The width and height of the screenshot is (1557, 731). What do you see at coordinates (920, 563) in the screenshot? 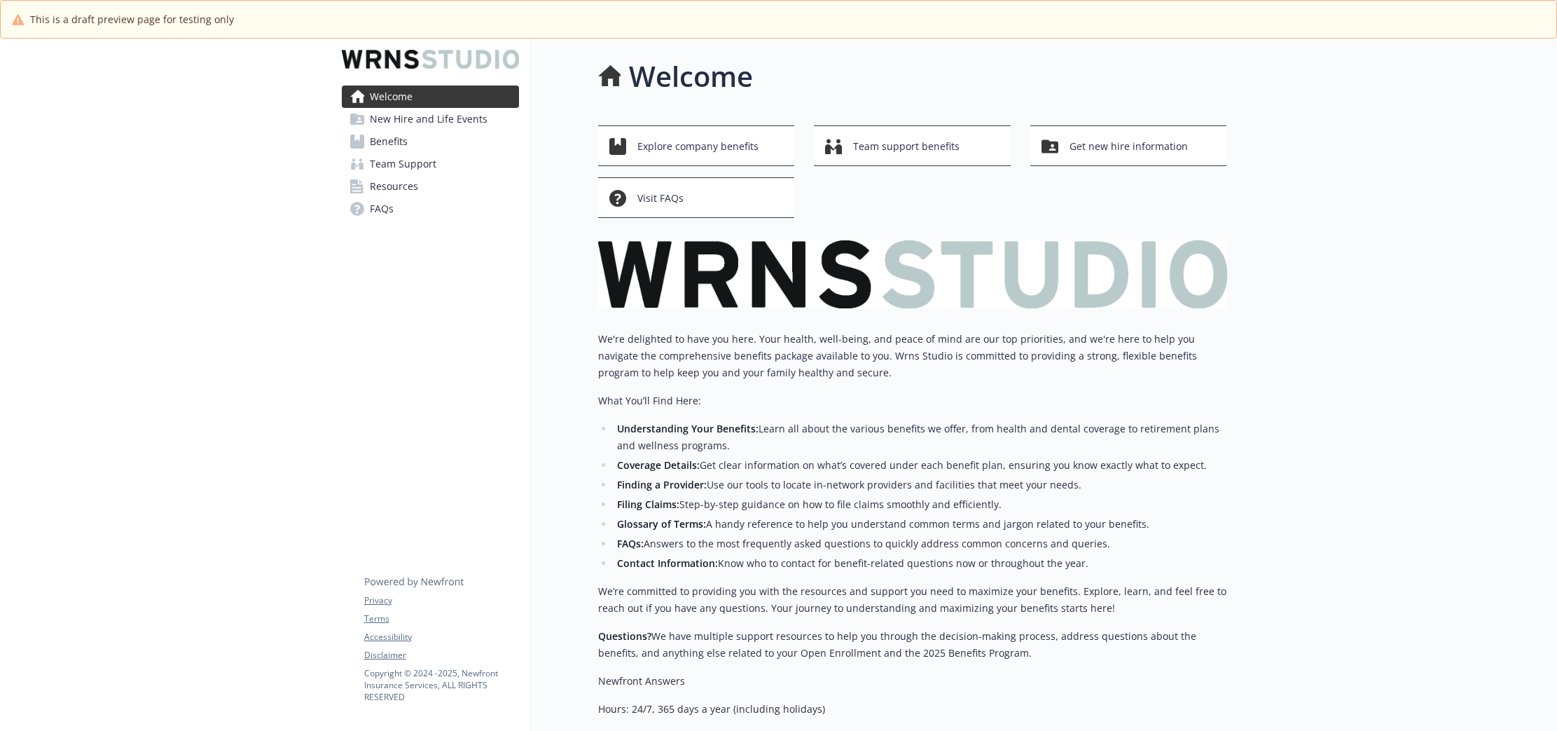
I see `li: Know who to contact for benefit-related questions now or throughout the year.` at bounding box center [920, 563].